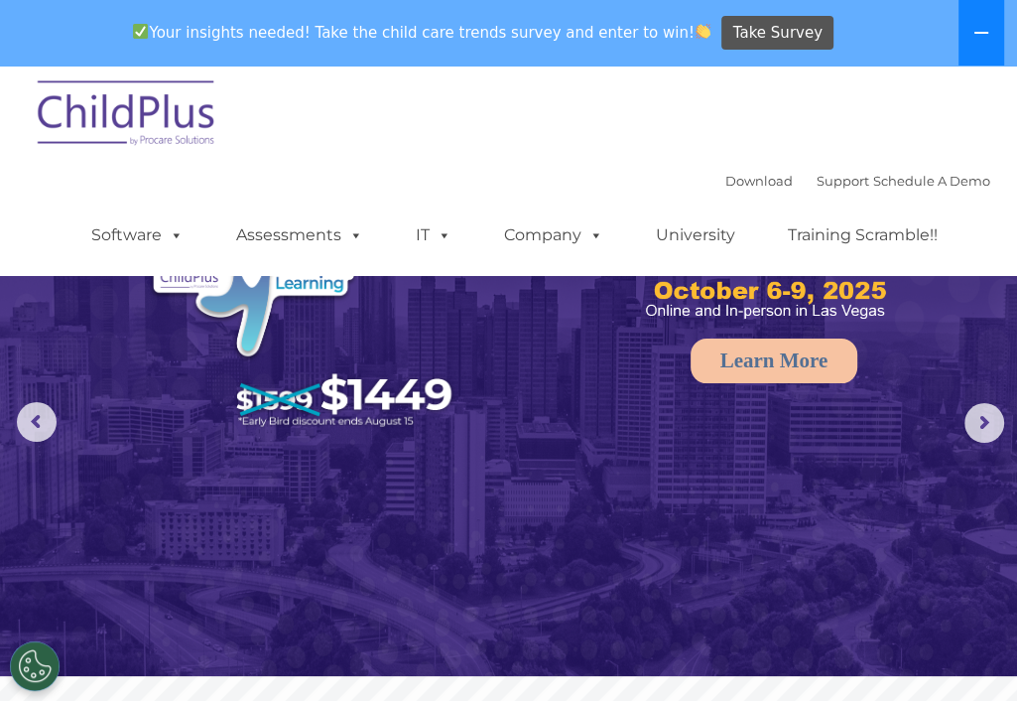 The width and height of the screenshot is (1017, 701). What do you see at coordinates (696, 235) in the screenshot?
I see `a: University` at bounding box center [696, 235].